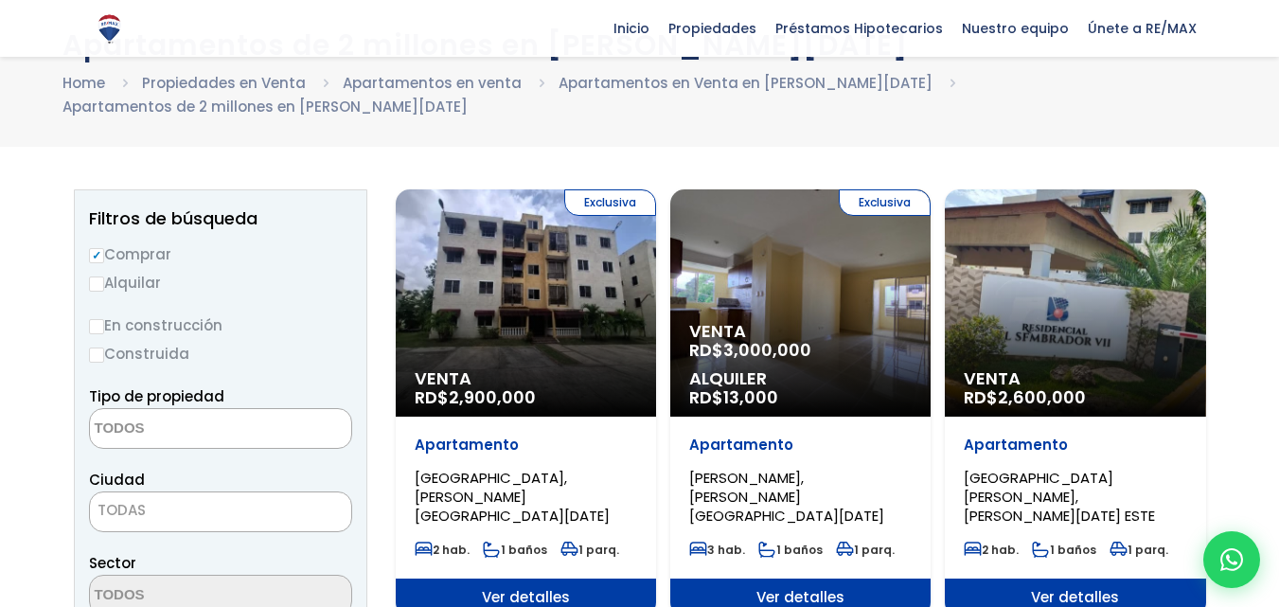 The height and width of the screenshot is (607, 1279). What do you see at coordinates (717, 549) in the screenshot?
I see `span: 3 hab.` at bounding box center [717, 549].